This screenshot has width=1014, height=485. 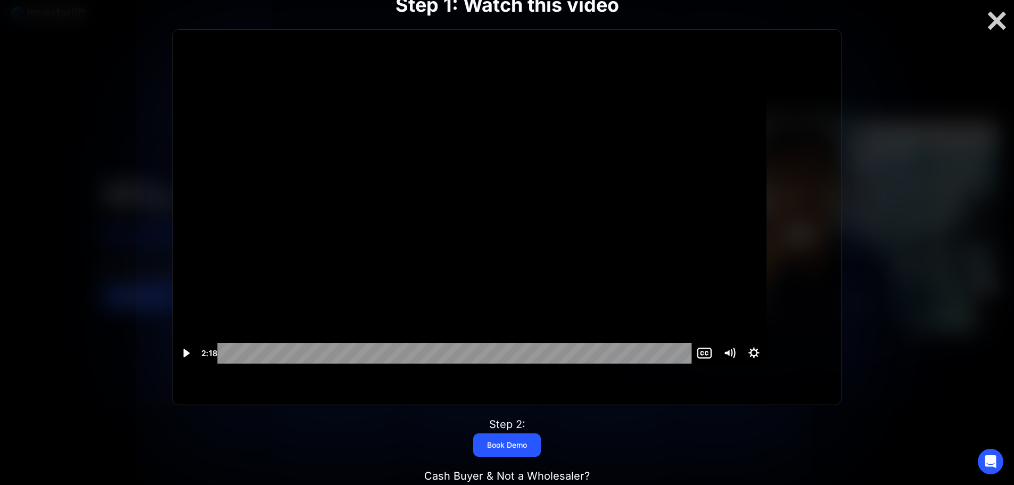 What do you see at coordinates (185, 353) in the screenshot?
I see `button: Play Video` at bounding box center [185, 353].